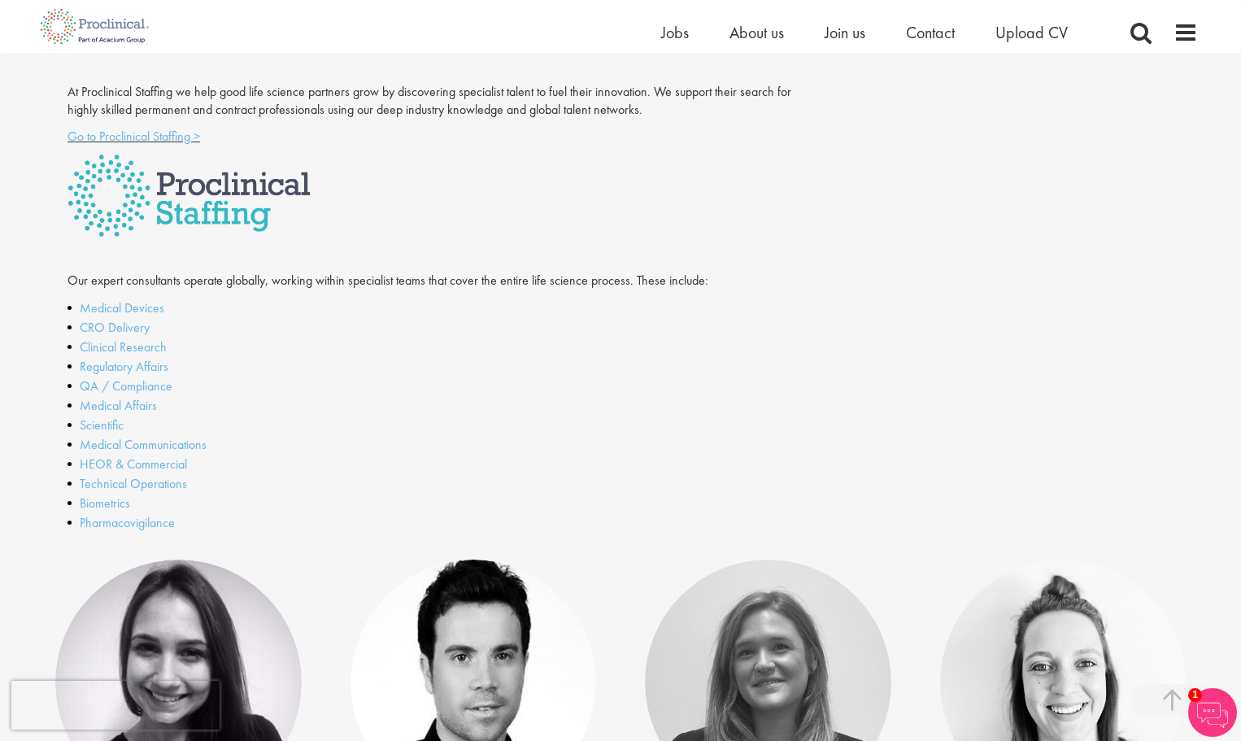 This screenshot has width=1241, height=741. Describe the element at coordinates (124, 366) in the screenshot. I see `a: Regulatory Affairs` at that location.